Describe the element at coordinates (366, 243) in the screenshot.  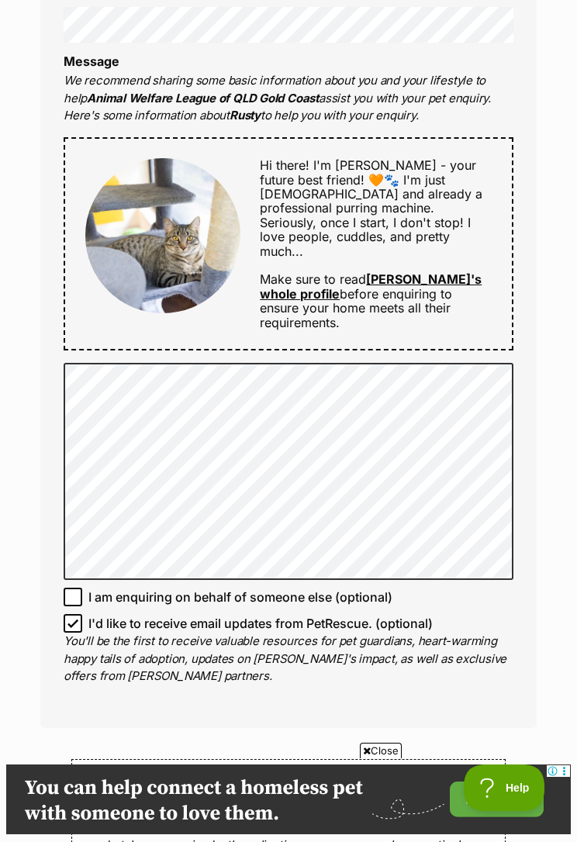
I see `div: Make sure to read before enquiring to ensure your home meets all their requirements.` at that location.